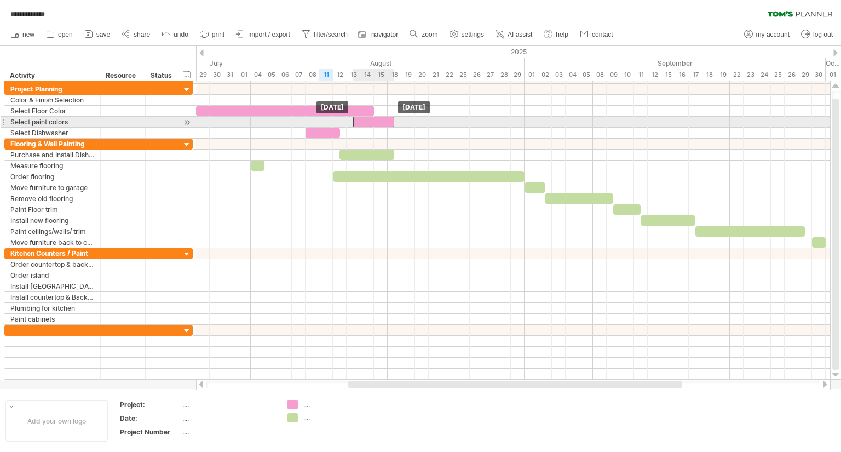 The width and height of the screenshot is (841, 452). I want to click on span: save, so click(103, 34).